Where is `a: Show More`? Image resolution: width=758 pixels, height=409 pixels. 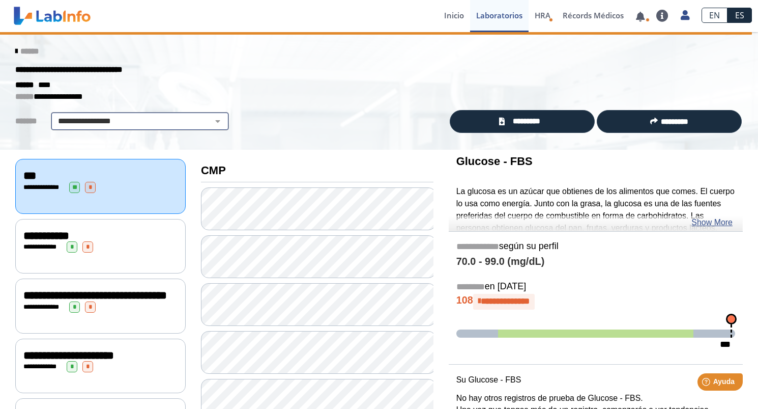 a: Show More is located at coordinates (712, 222).